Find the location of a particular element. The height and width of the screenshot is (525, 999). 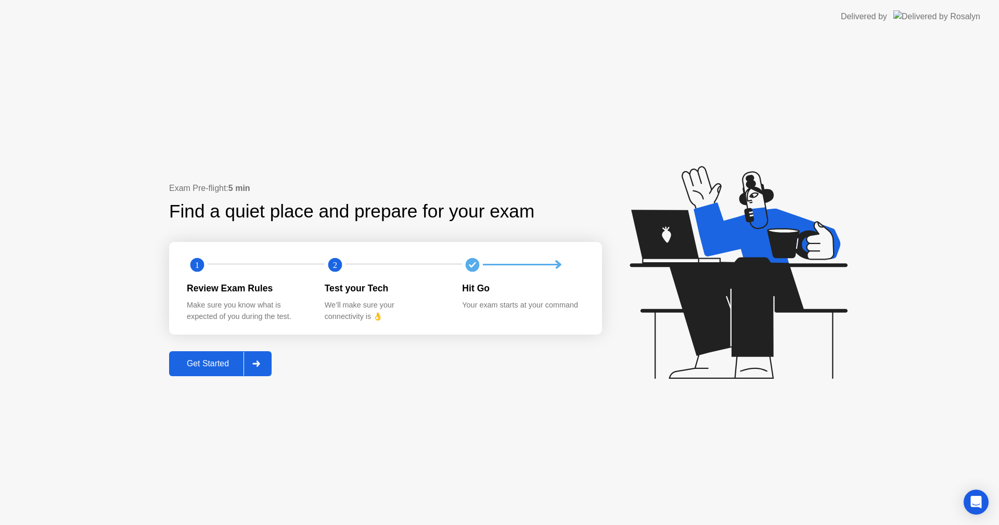

div: Your exam starts at your command is located at coordinates (523, 305).